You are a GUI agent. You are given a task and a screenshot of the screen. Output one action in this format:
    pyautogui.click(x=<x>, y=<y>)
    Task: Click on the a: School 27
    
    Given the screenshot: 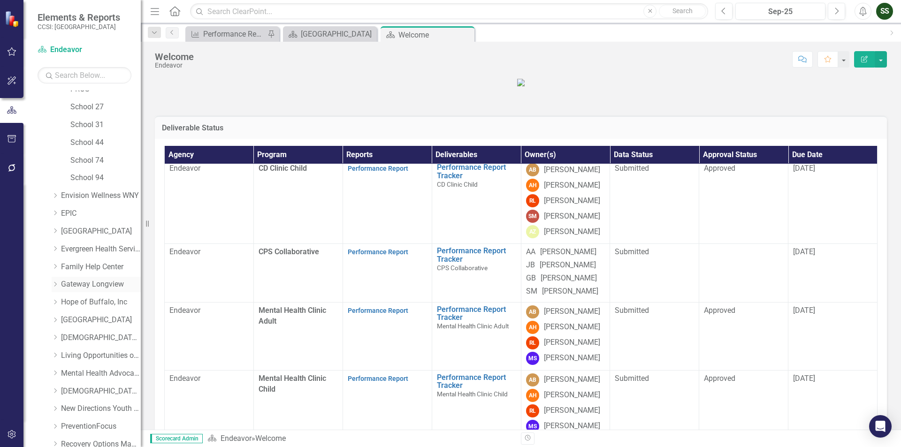 What is the action you would take?
    pyautogui.click(x=106, y=107)
    